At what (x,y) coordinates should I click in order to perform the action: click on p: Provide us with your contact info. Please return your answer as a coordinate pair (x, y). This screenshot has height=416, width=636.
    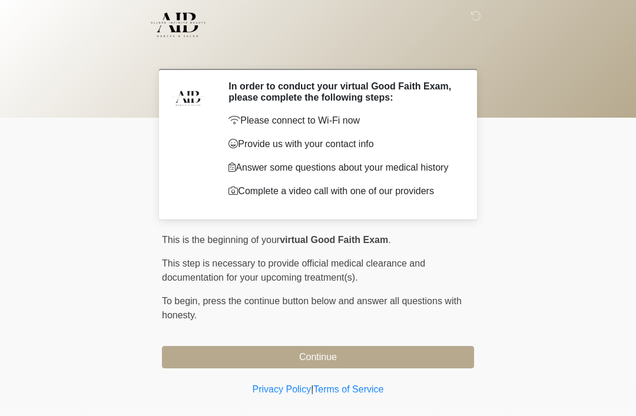
    Looking at the image, I should click on (342, 144).